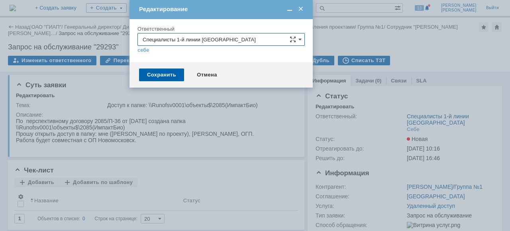 The width and height of the screenshot is (510, 231). Describe the element at coordinates (222, 9) in the screenshot. I see `div: Редактирование` at that location.